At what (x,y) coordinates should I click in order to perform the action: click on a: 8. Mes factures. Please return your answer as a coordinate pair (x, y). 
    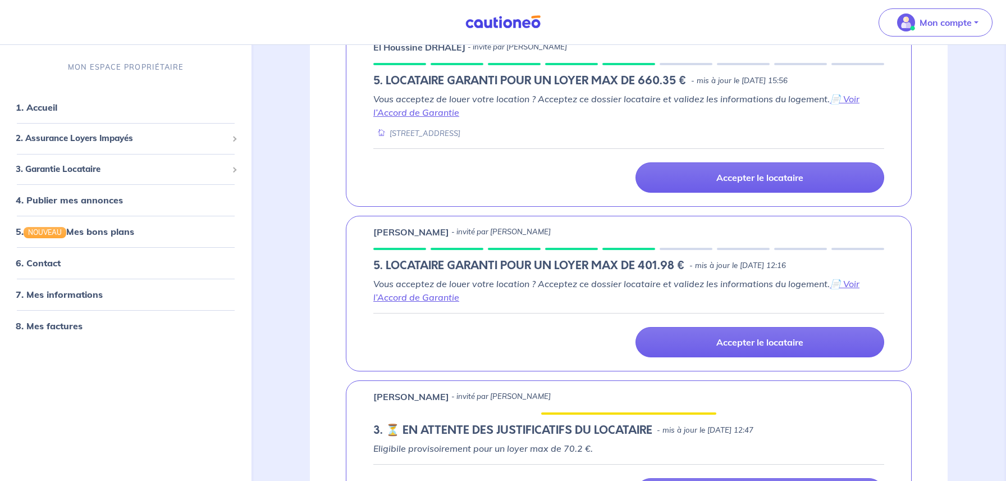
    Looking at the image, I should click on (49, 326).